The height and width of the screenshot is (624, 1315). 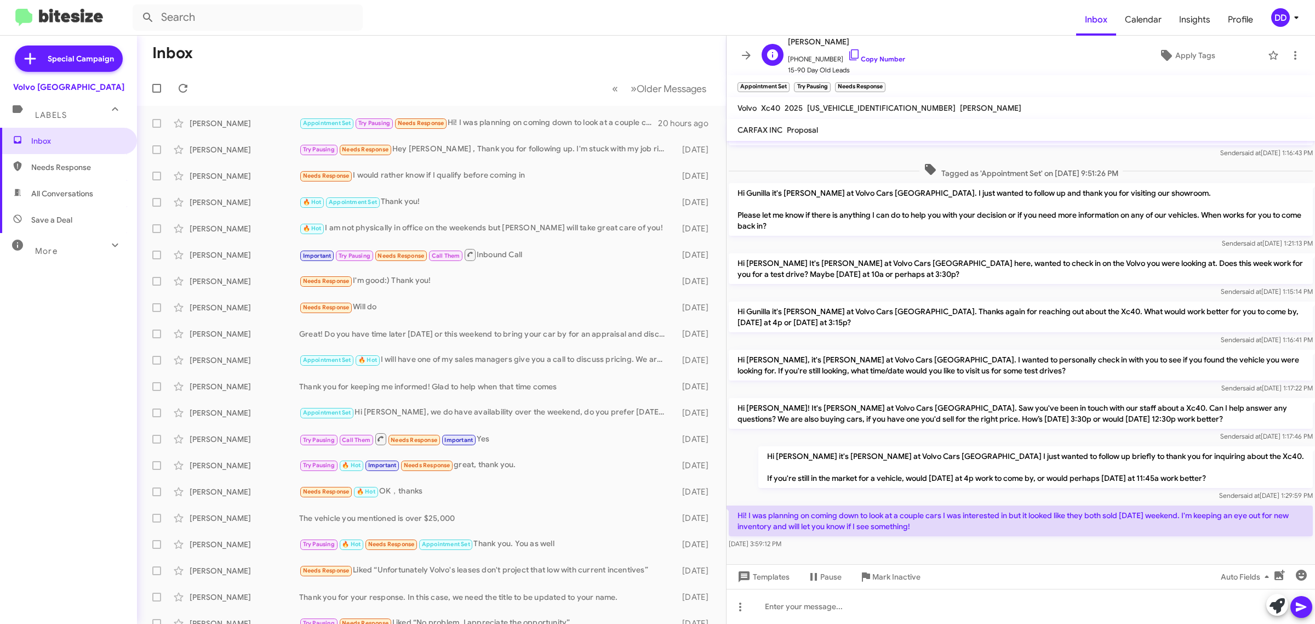 I want to click on button: DD, so click(x=1282, y=18).